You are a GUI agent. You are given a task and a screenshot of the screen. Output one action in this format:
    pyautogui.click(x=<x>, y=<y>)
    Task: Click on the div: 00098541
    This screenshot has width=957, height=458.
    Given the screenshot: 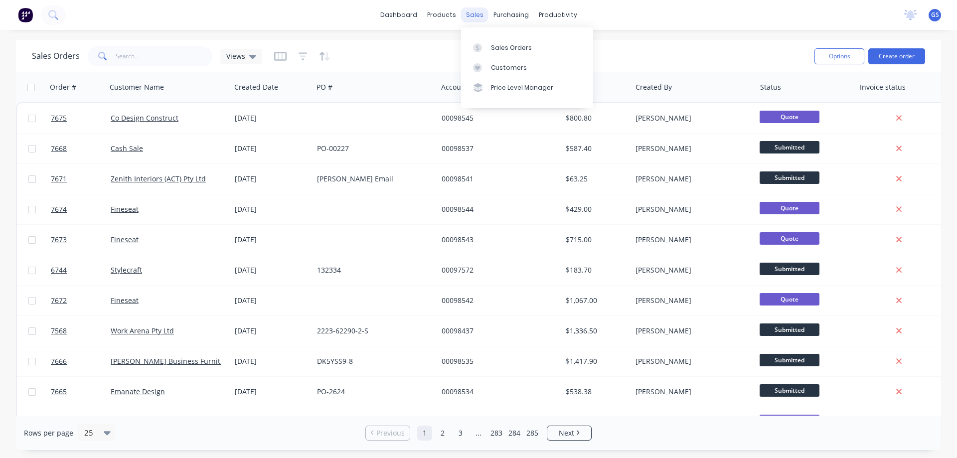 What is the action you would take?
    pyautogui.click(x=497, y=179)
    